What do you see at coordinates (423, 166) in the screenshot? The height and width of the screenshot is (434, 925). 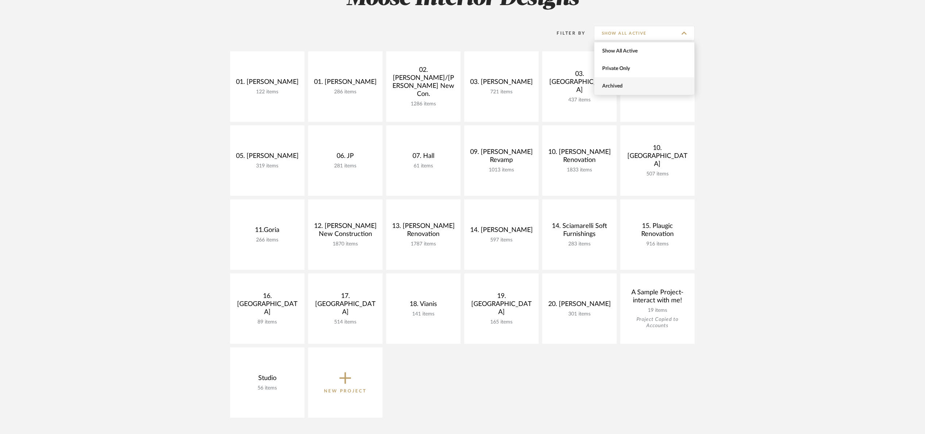 I see `div: 61 items` at bounding box center [423, 166].